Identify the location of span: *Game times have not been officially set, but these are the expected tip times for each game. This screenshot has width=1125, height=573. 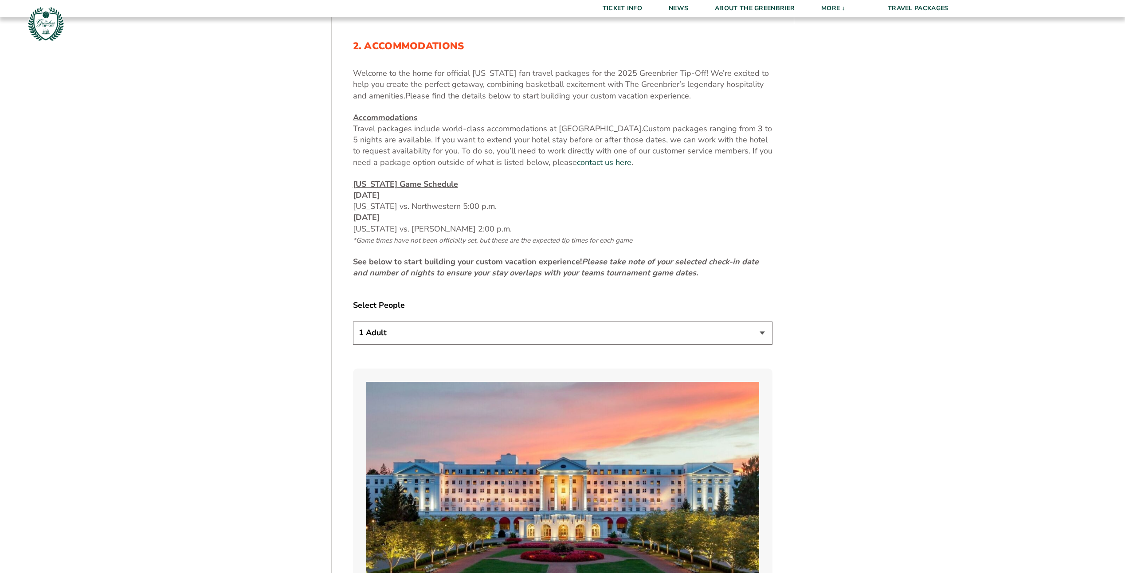
(493, 240).